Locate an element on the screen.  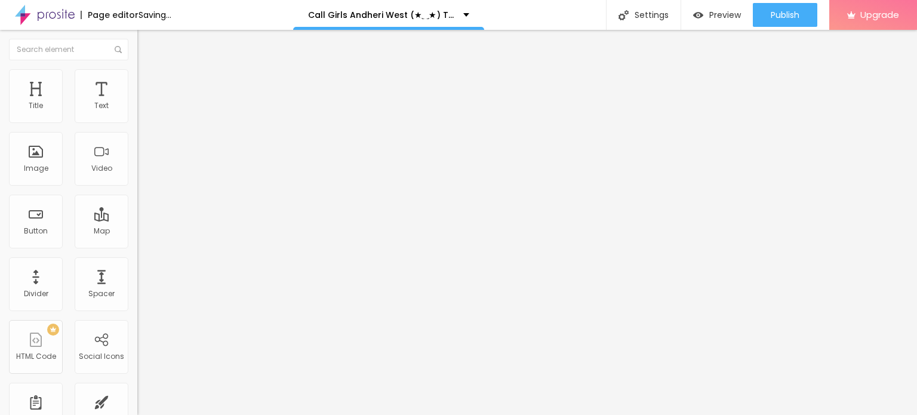
span: Upgrade is located at coordinates (880, 14).